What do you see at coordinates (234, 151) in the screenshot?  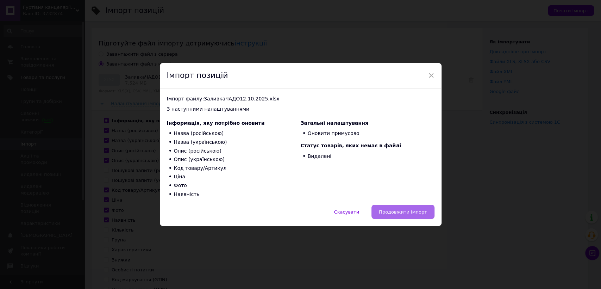 I see `li: Опис (російською)` at bounding box center [234, 151].